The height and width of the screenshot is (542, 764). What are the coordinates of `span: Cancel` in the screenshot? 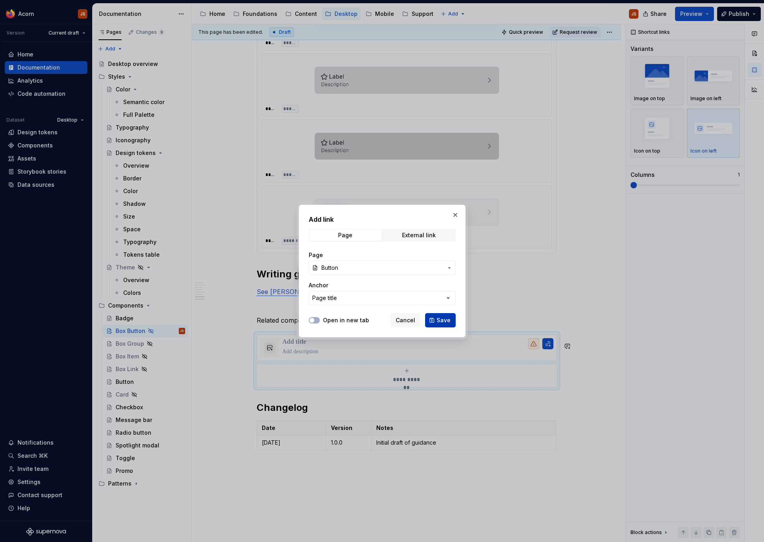 It's located at (405, 320).